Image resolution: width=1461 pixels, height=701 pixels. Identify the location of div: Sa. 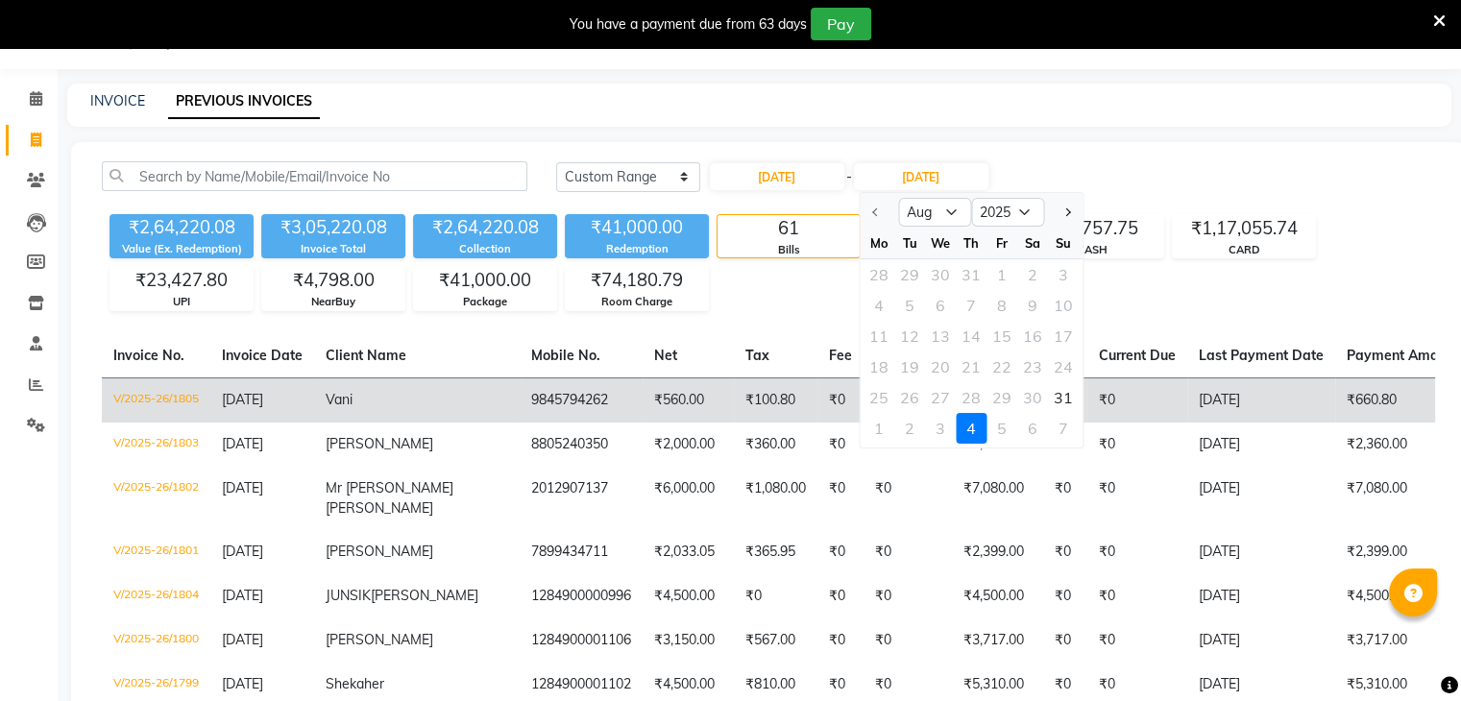
(1032, 243).